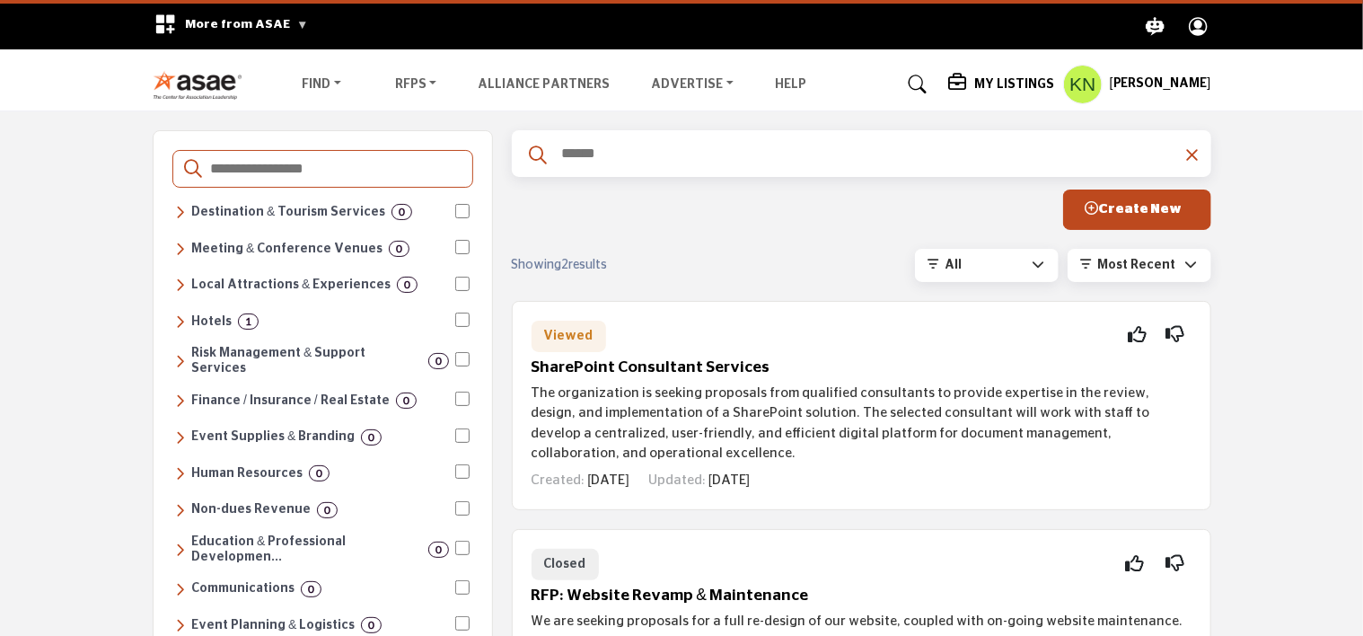 The height and width of the screenshot is (636, 1363). I want to click on input: Select Education & Professional Development, so click(462, 548).